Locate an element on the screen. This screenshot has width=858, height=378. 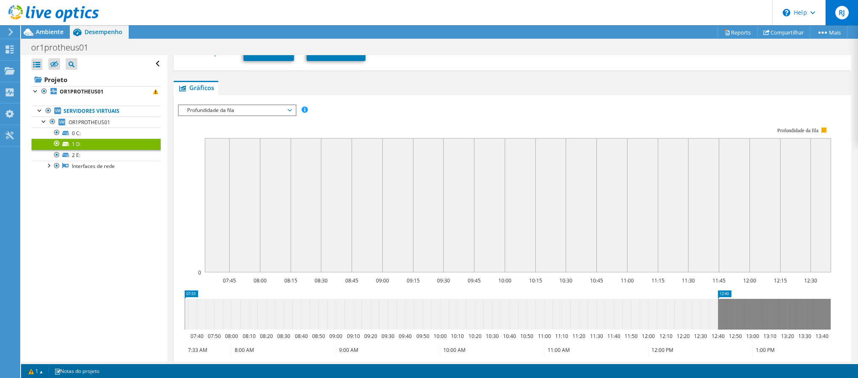
text: 10:45 is located at coordinates (596, 280).